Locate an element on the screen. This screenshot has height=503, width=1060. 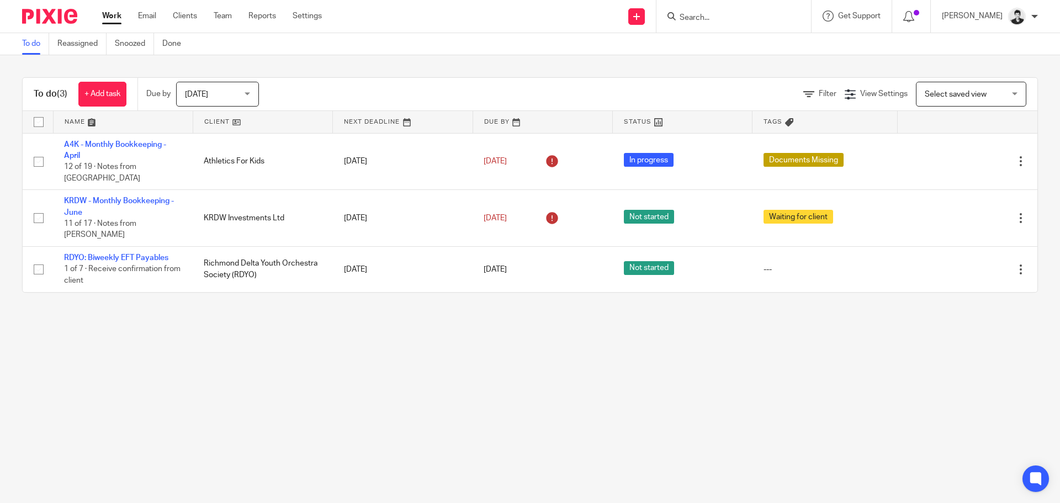
img: squarehead.jpg is located at coordinates (1017, 17).